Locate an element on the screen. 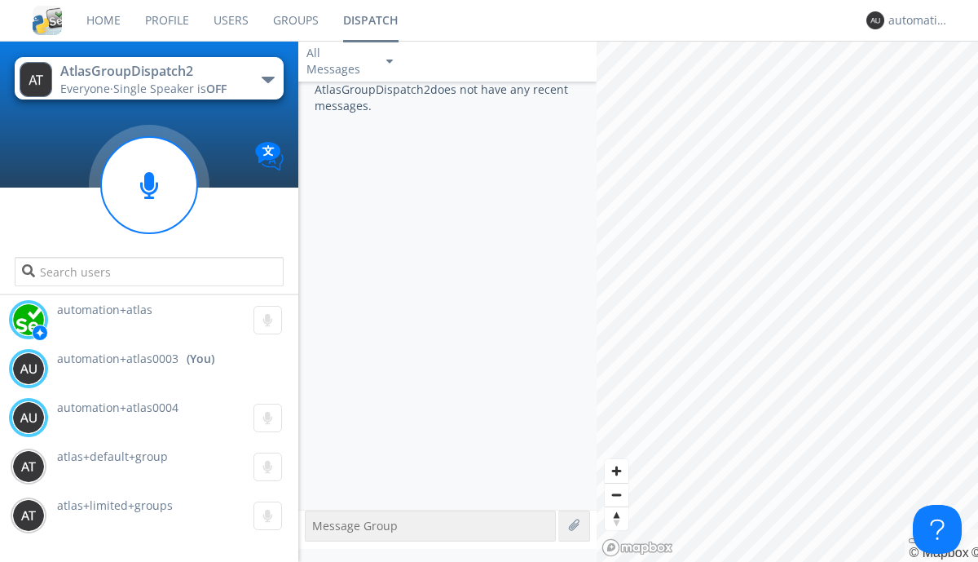 The width and height of the screenshot is (978, 562). input: Search users is located at coordinates (148, 271).